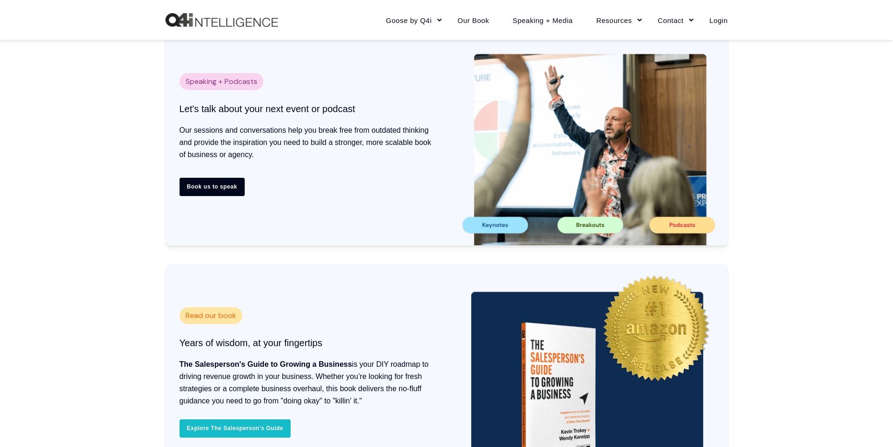  Describe the element at coordinates (222, 20) in the screenshot. I see `img: Q4intelligence, LLC logo` at that location.